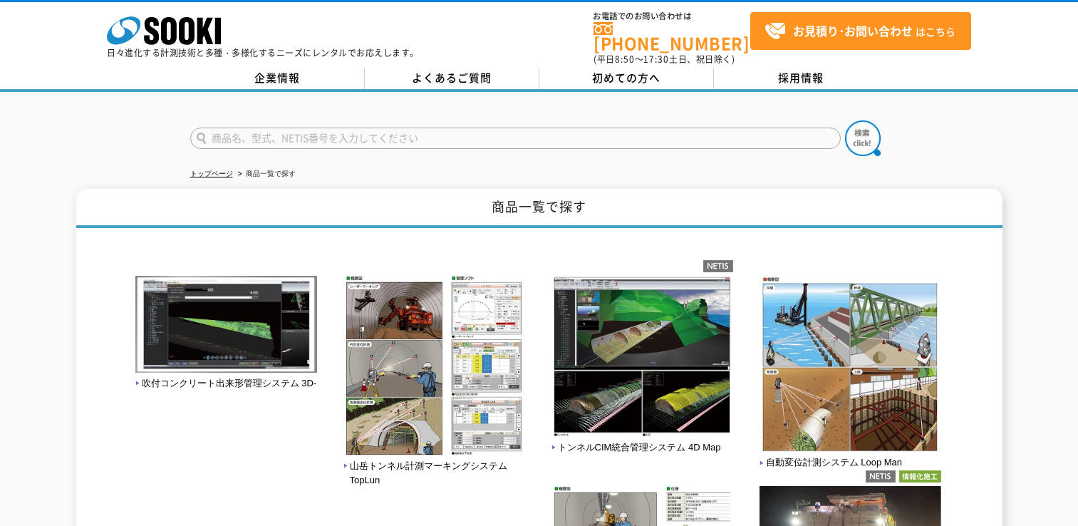 The width and height of the screenshot is (1078, 526). What do you see at coordinates (853, 31) in the screenshot?
I see `strong: お見積り･お問い合わせ` at bounding box center [853, 31].